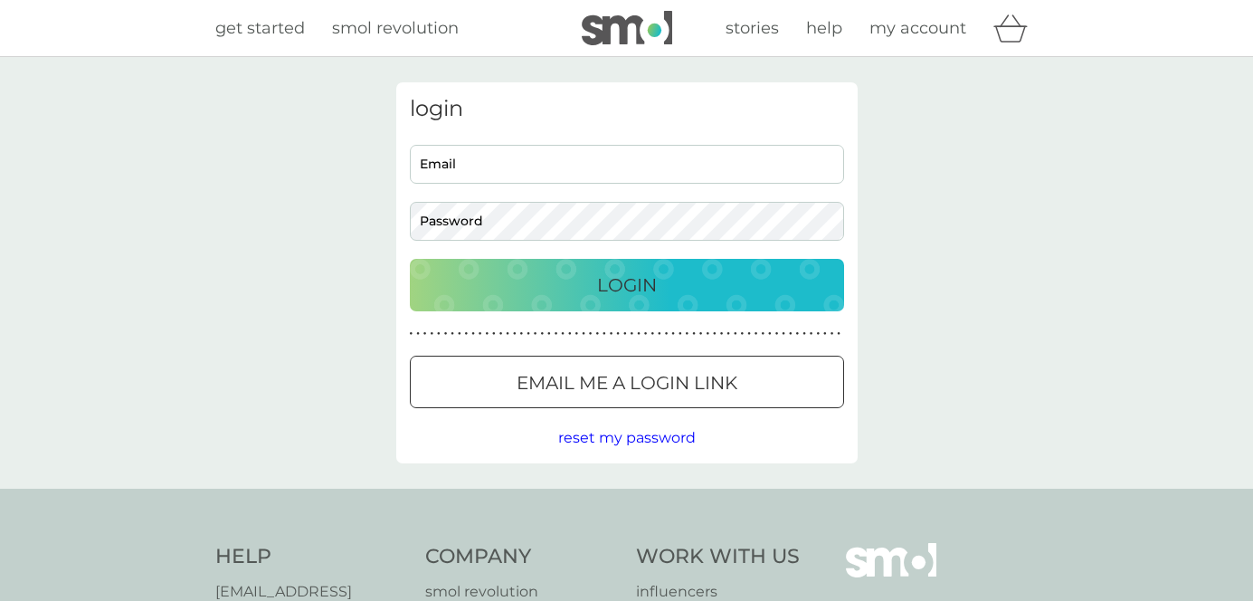  I want to click on div: basket, so click(1016, 28).